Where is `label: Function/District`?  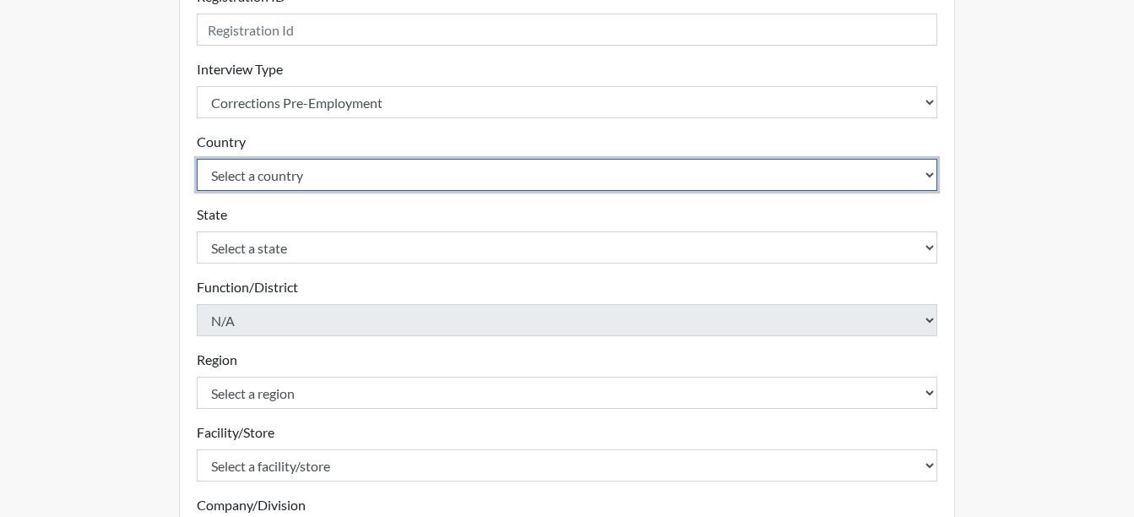
label: Function/District is located at coordinates (247, 287).